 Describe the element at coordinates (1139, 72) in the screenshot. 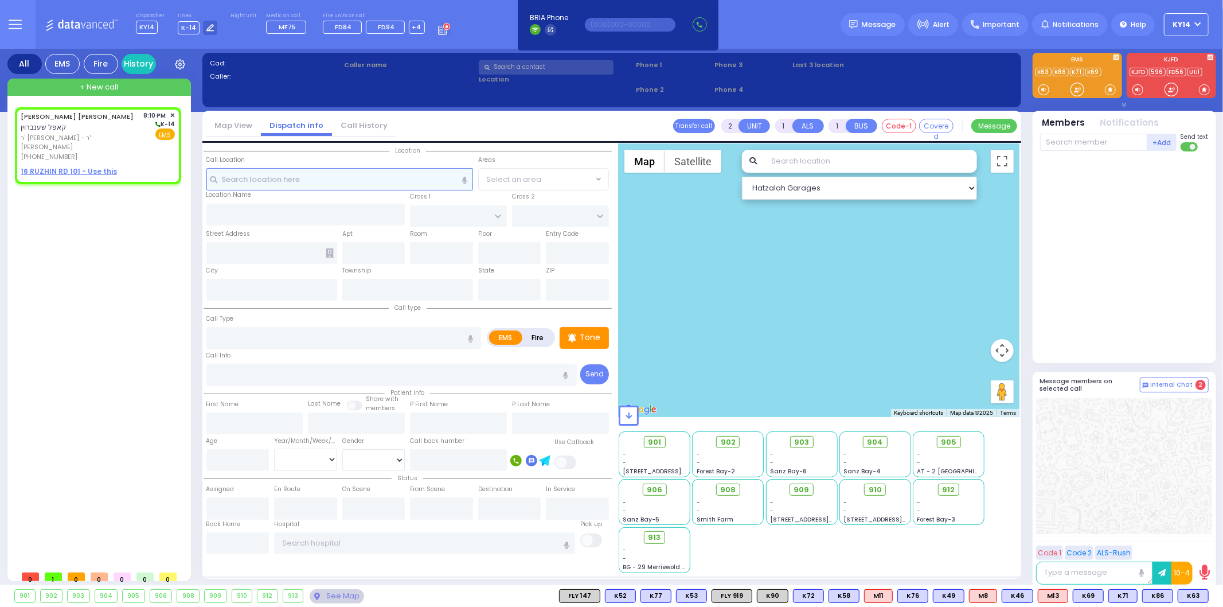

I see `a: KJFD` at that location.